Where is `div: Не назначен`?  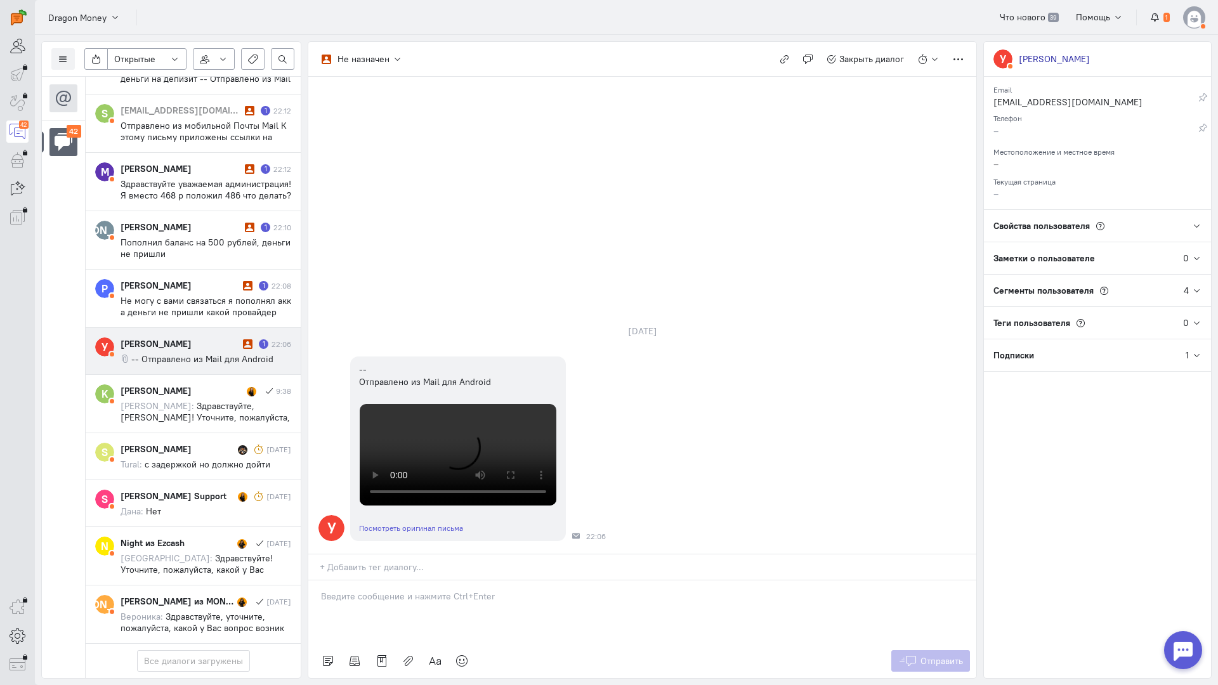
div: Не назначен is located at coordinates (363, 59).